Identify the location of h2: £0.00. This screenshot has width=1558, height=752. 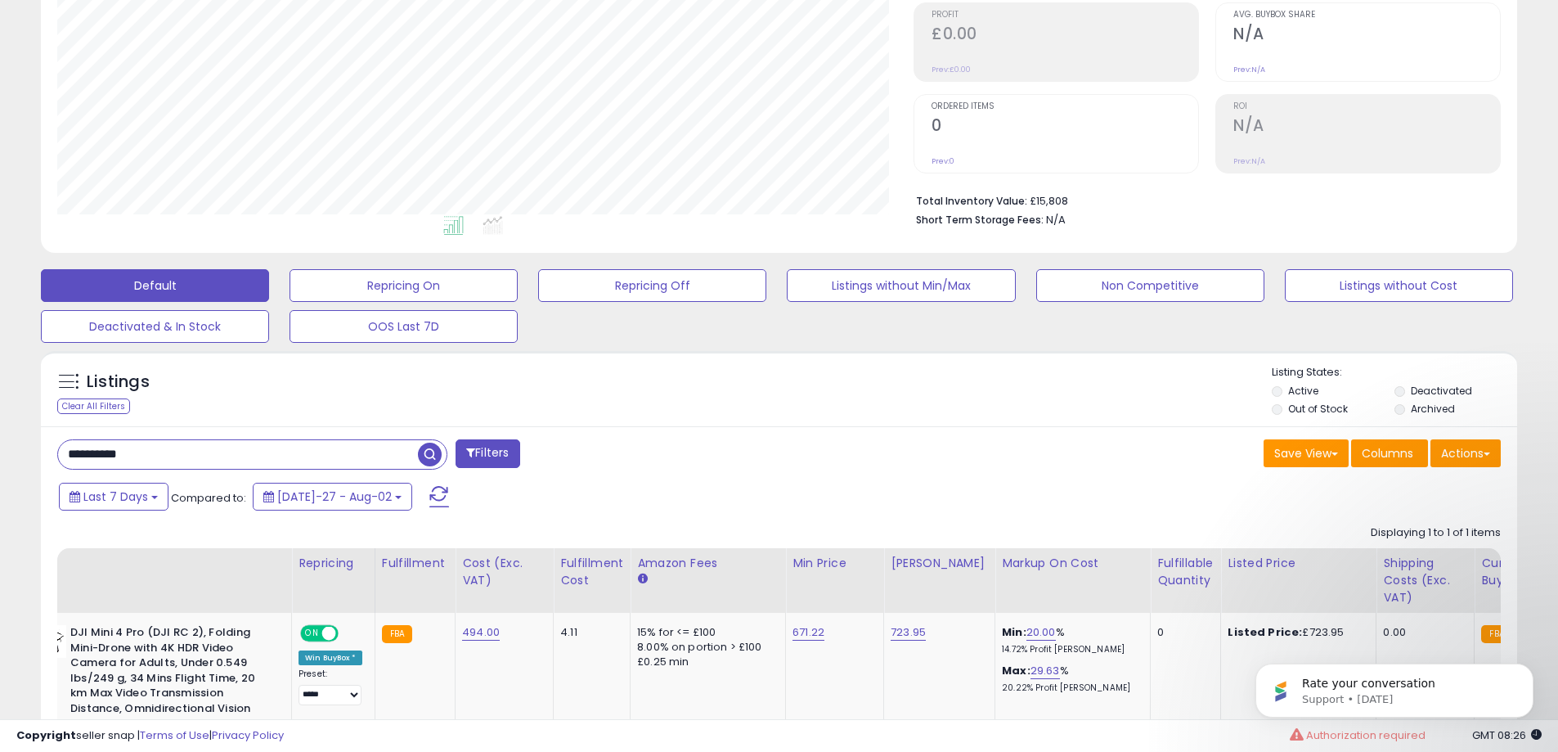
(1065, 35).